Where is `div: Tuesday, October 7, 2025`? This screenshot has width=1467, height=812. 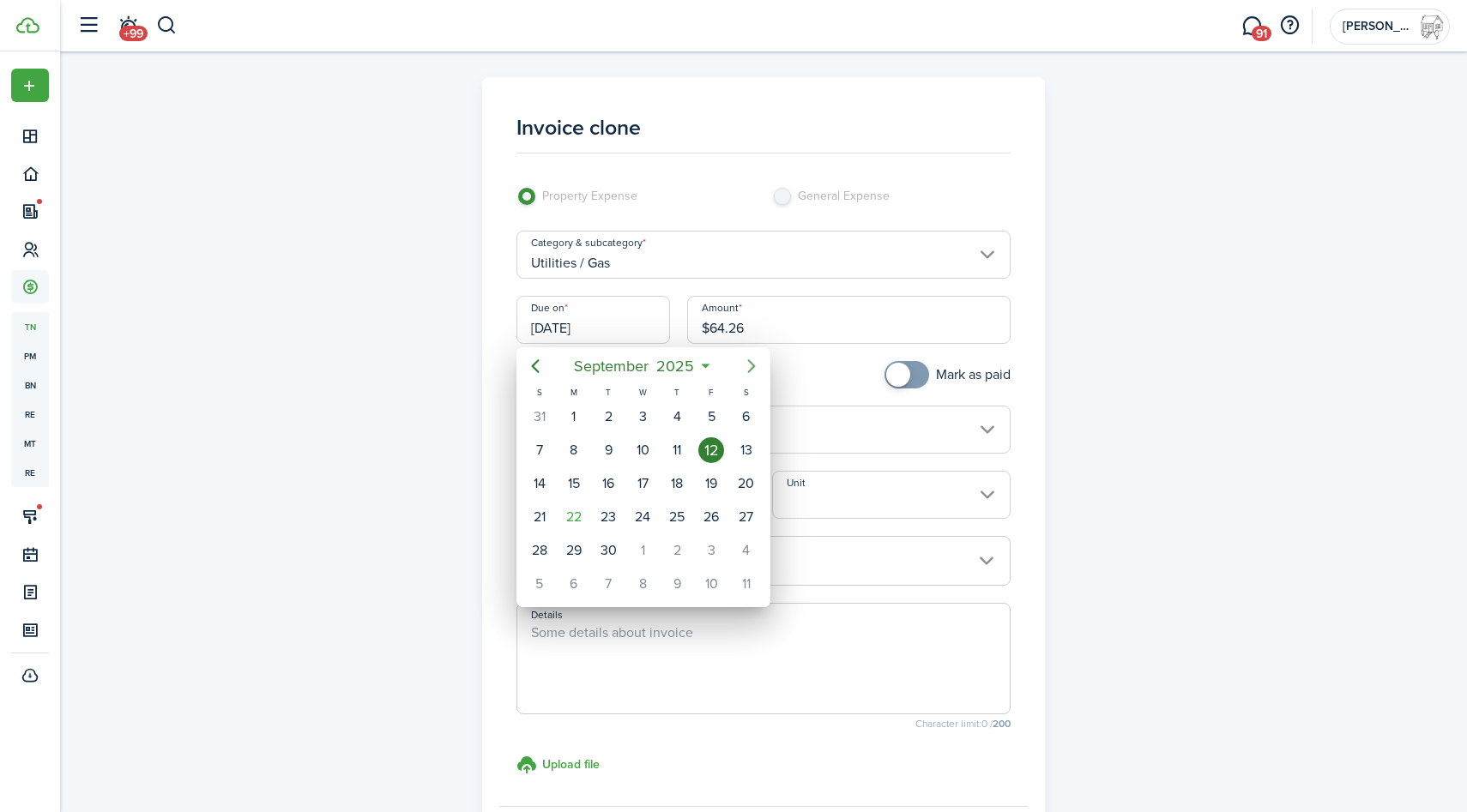 div: Tuesday, October 7, 2025 is located at coordinates (608, 585).